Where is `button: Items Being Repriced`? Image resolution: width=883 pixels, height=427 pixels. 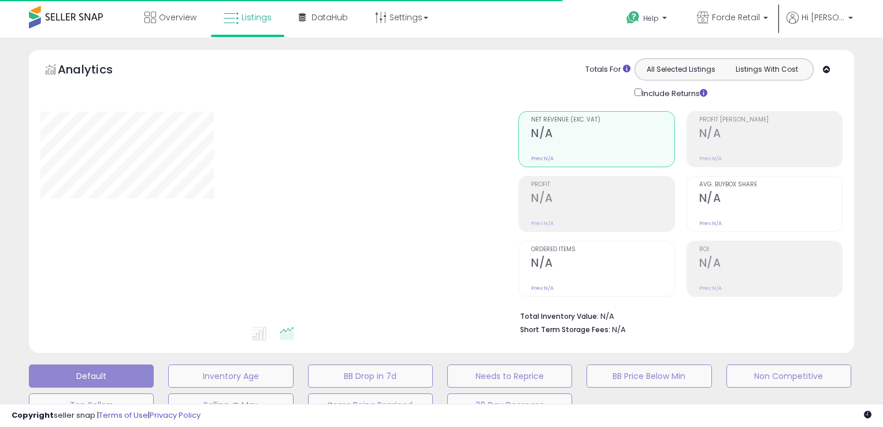
button: Items Being Repriced is located at coordinates (371, 405).